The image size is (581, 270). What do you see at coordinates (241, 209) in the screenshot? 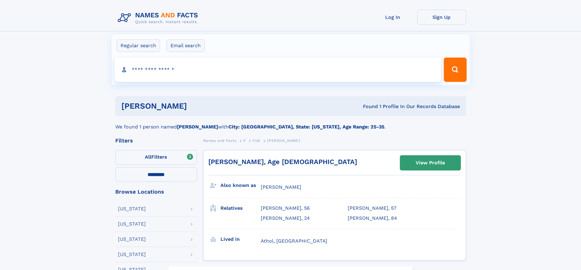
I see `h3: Relatives` at bounding box center [241, 209].